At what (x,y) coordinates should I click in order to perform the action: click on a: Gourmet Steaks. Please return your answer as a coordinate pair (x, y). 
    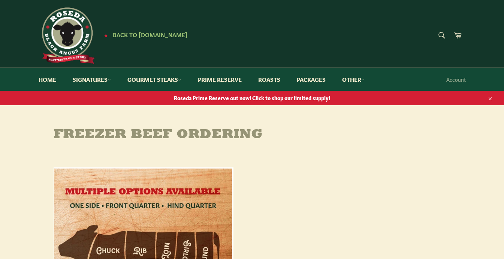
    Looking at the image, I should click on (155, 79).